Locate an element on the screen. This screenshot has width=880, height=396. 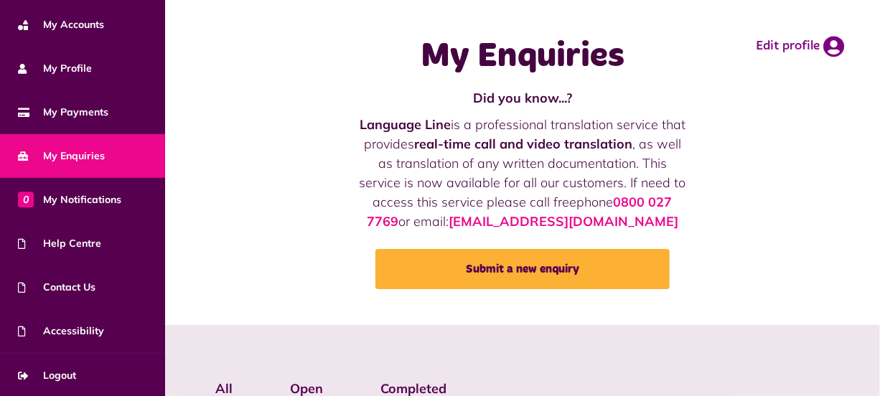
span: My Profile is located at coordinates (55, 68).